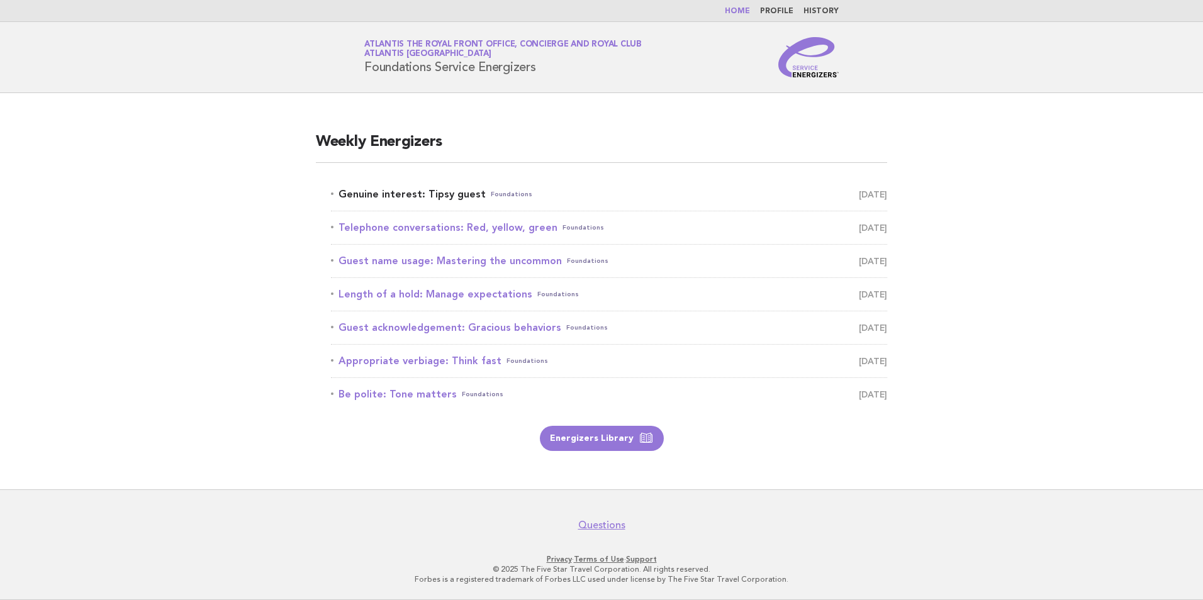 The width and height of the screenshot is (1203, 600). I want to click on a: History, so click(821, 11).